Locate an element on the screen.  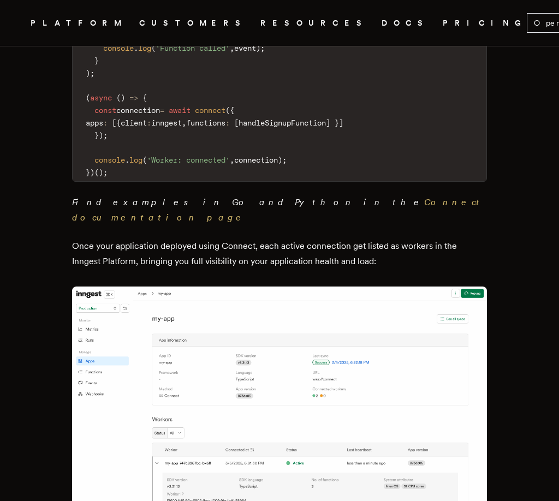
span: connect is located at coordinates (210, 110).